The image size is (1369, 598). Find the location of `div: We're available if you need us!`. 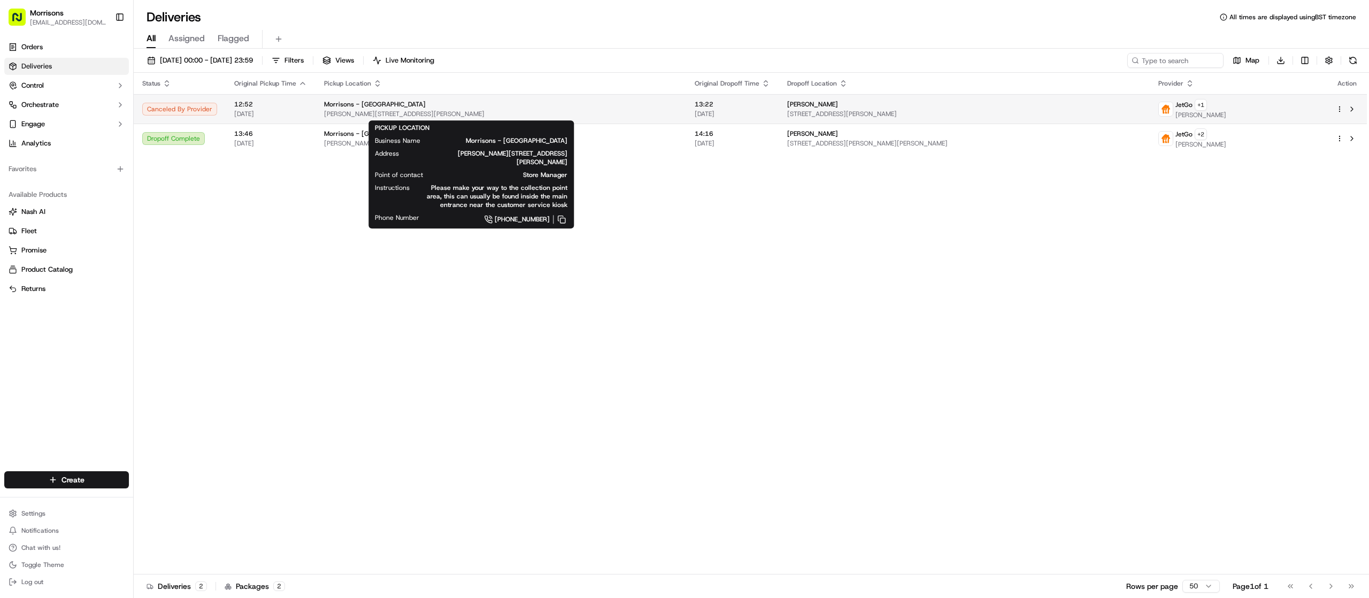

div: We're available if you need us! is located at coordinates (86, 118).